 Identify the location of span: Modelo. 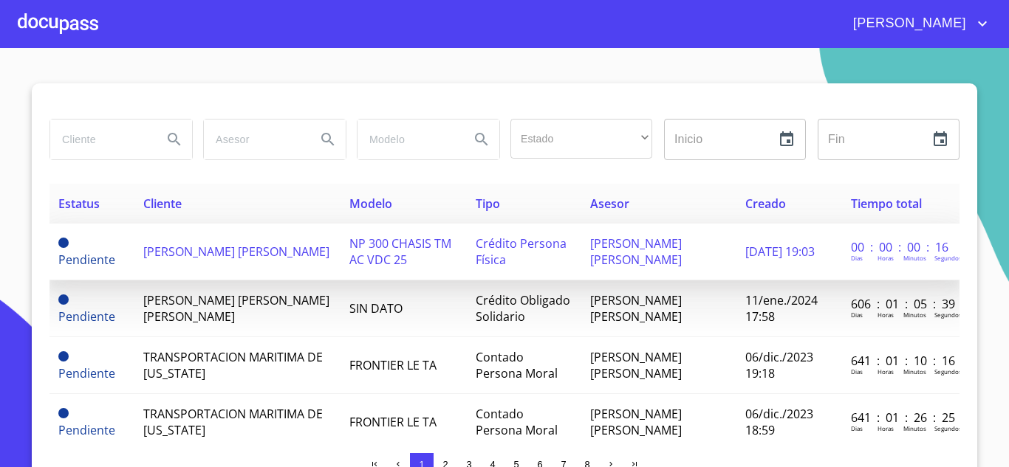
(371, 204).